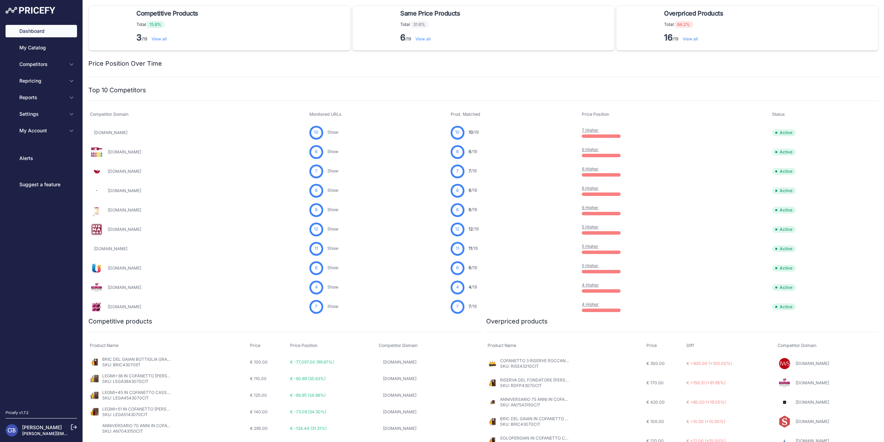  I want to click on p: SKU: AN7543150CIT, so click(534, 405).